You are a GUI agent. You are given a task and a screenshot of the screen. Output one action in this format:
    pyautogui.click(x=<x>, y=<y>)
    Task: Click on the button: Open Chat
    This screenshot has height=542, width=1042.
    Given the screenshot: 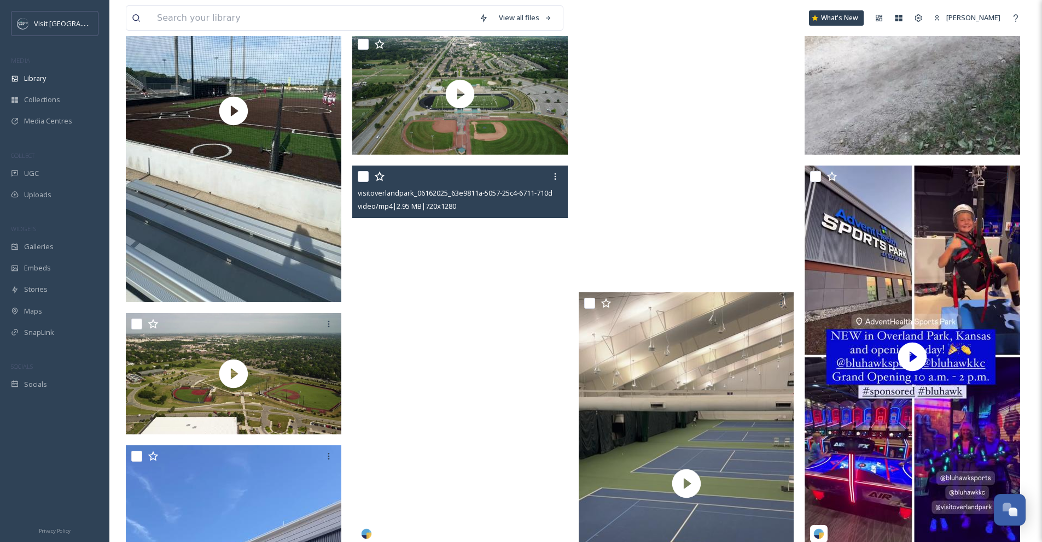 What is the action you would take?
    pyautogui.click(x=1009, y=510)
    